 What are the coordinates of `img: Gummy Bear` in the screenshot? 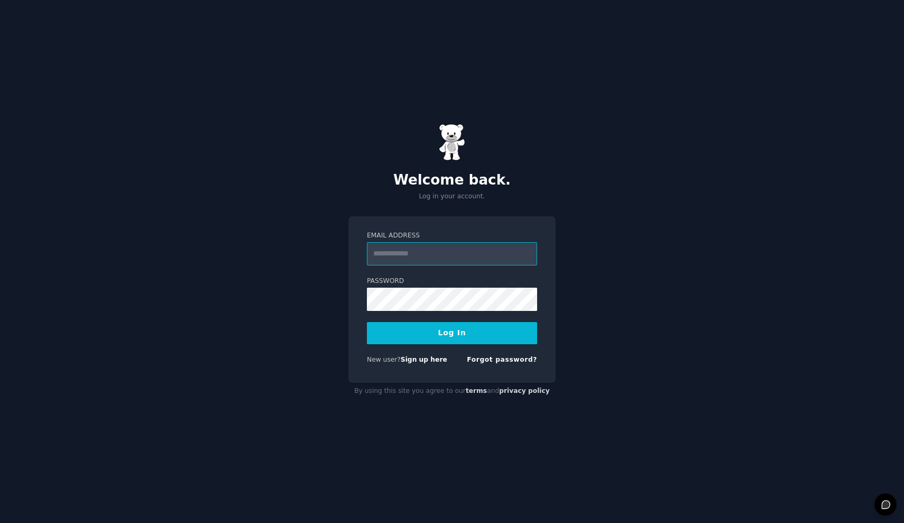 It's located at (452, 142).